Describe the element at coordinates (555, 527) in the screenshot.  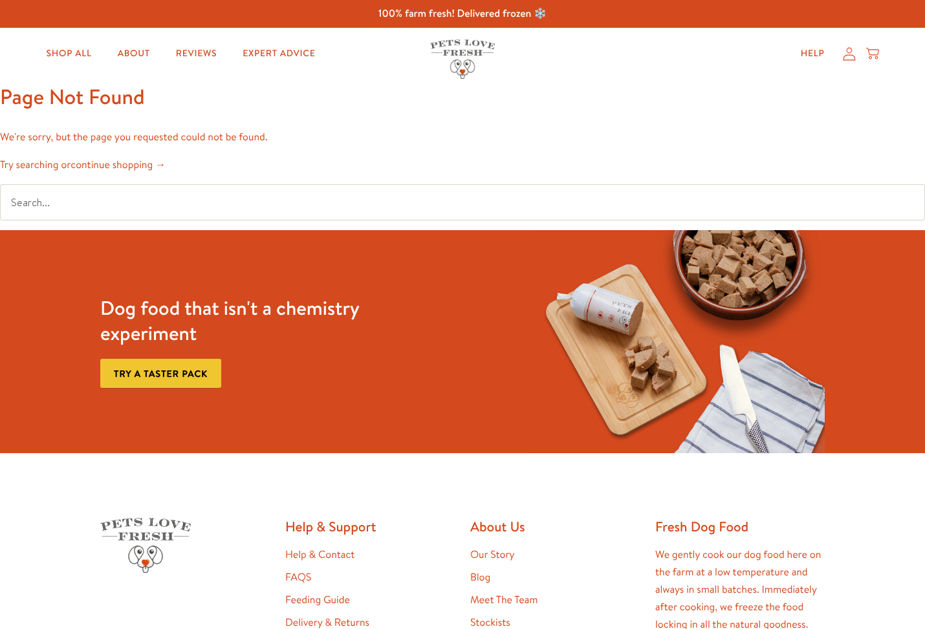
I see `h2: About Us` at that location.